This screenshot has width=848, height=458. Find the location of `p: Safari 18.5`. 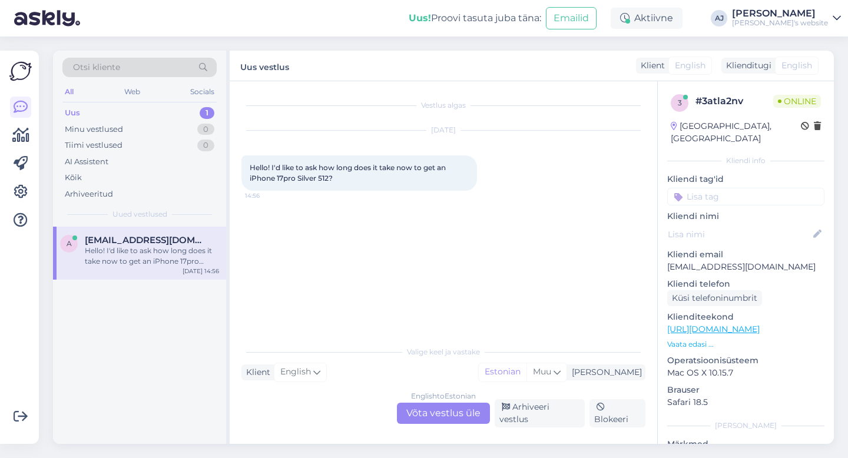

p: Safari 18.5 is located at coordinates (746, 402).